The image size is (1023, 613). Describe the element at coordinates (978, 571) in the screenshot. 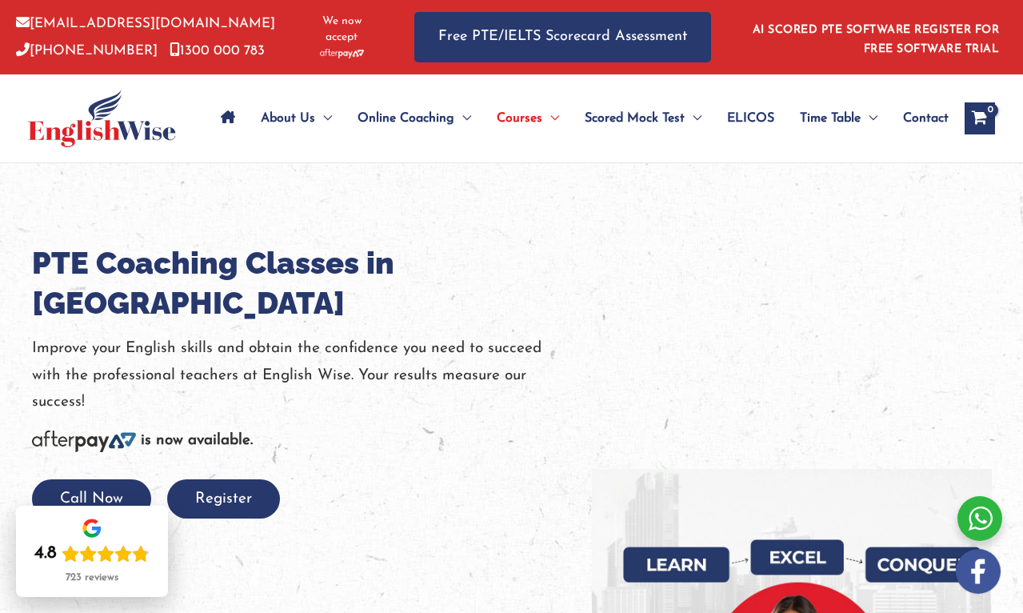

I see `img: white-facebook.png` at that location.